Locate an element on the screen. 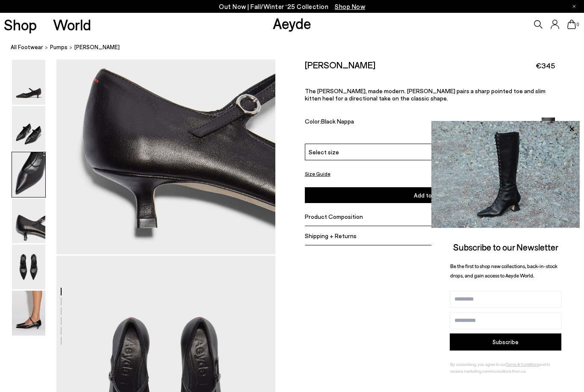 Image resolution: width=584 pixels, height=392 pixels. span: By subscribing, you agree to our is located at coordinates (478, 364).